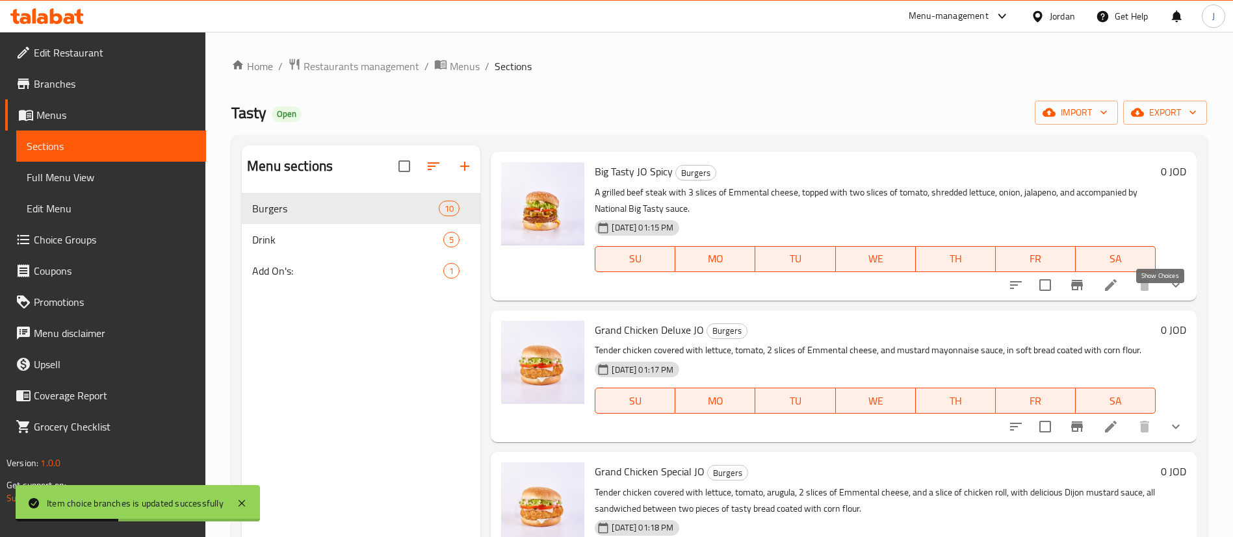  I want to click on span: Promotions, so click(114, 302).